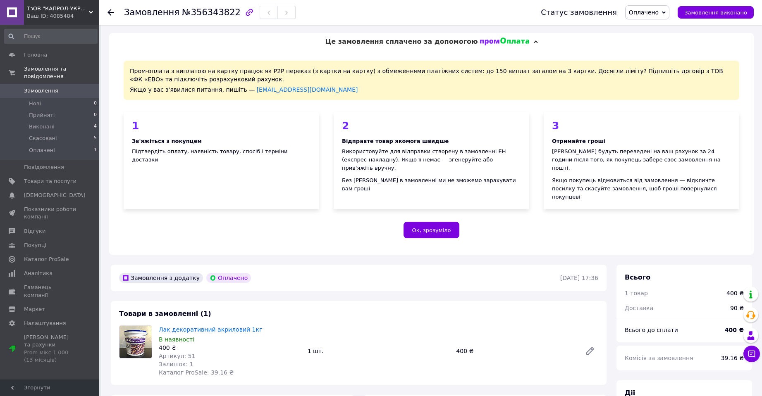  What do you see at coordinates (167, 141) in the screenshot?
I see `b: Зв'яжіться з покупцем` at bounding box center [167, 141].